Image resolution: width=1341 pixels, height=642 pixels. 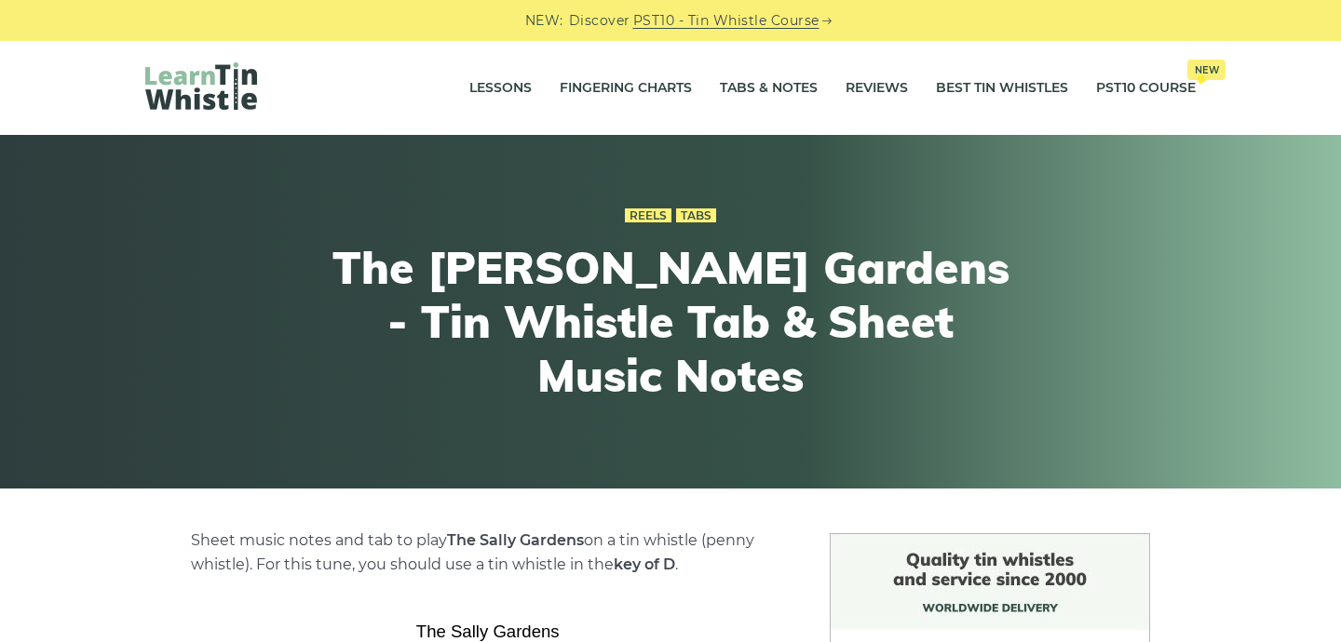 What do you see at coordinates (500, 88) in the screenshot?
I see `a: Lessons` at bounding box center [500, 88].